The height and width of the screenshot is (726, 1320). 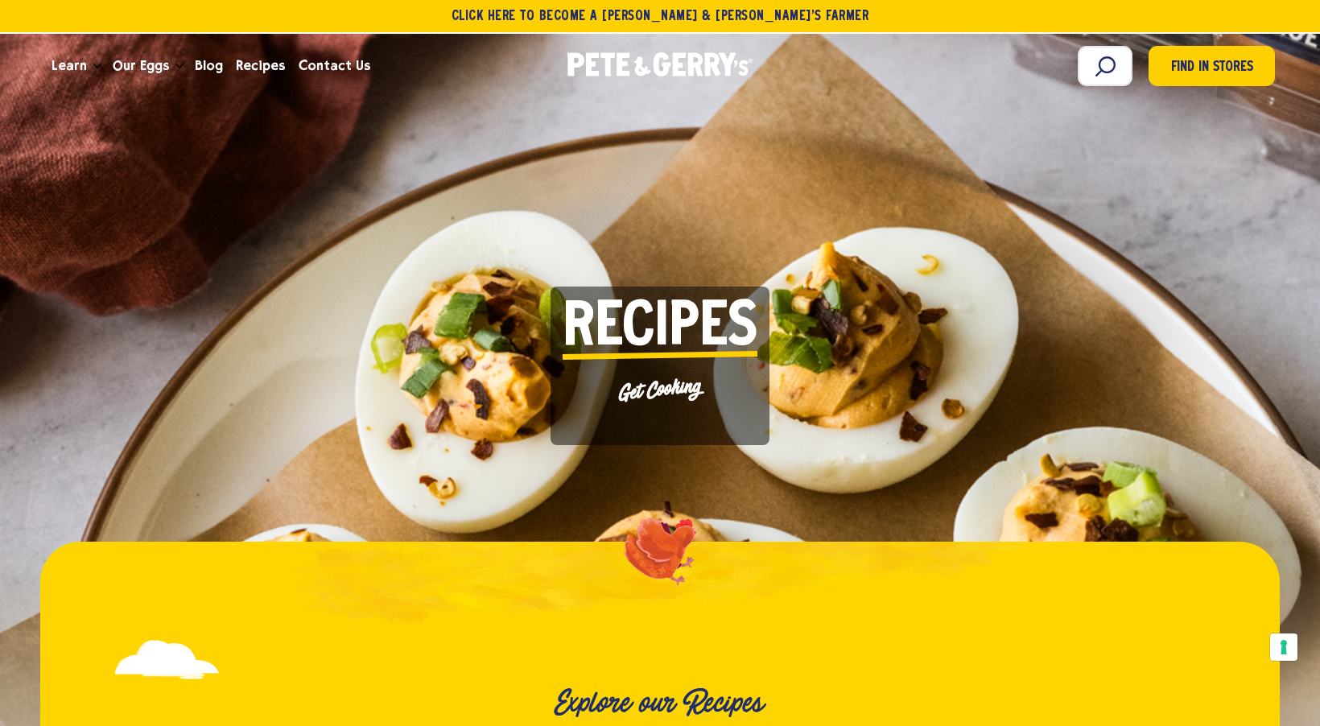 I want to click on a: Contact Us, so click(x=334, y=66).